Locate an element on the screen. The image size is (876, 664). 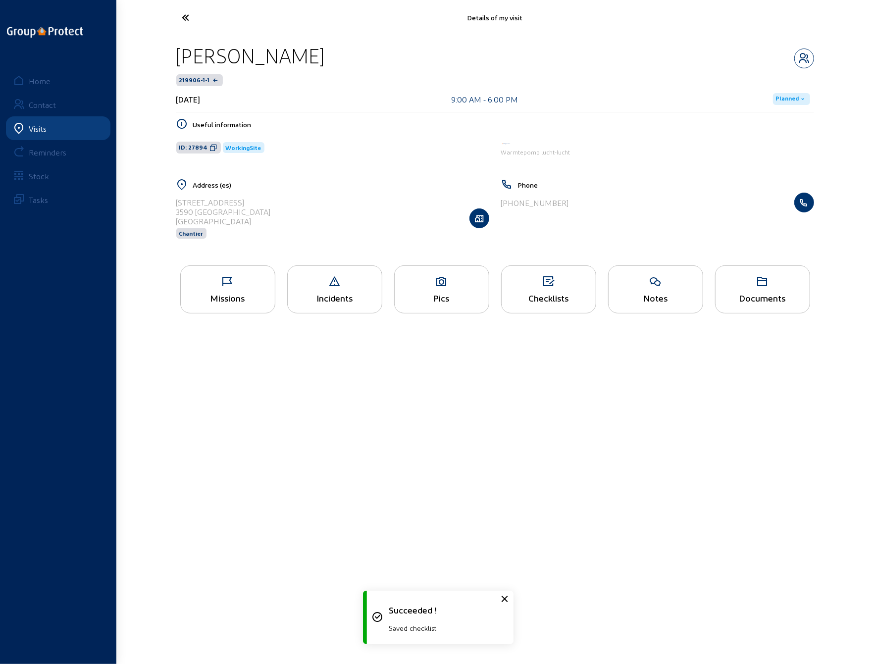
p: Succeeded ! is located at coordinates (446, 610).